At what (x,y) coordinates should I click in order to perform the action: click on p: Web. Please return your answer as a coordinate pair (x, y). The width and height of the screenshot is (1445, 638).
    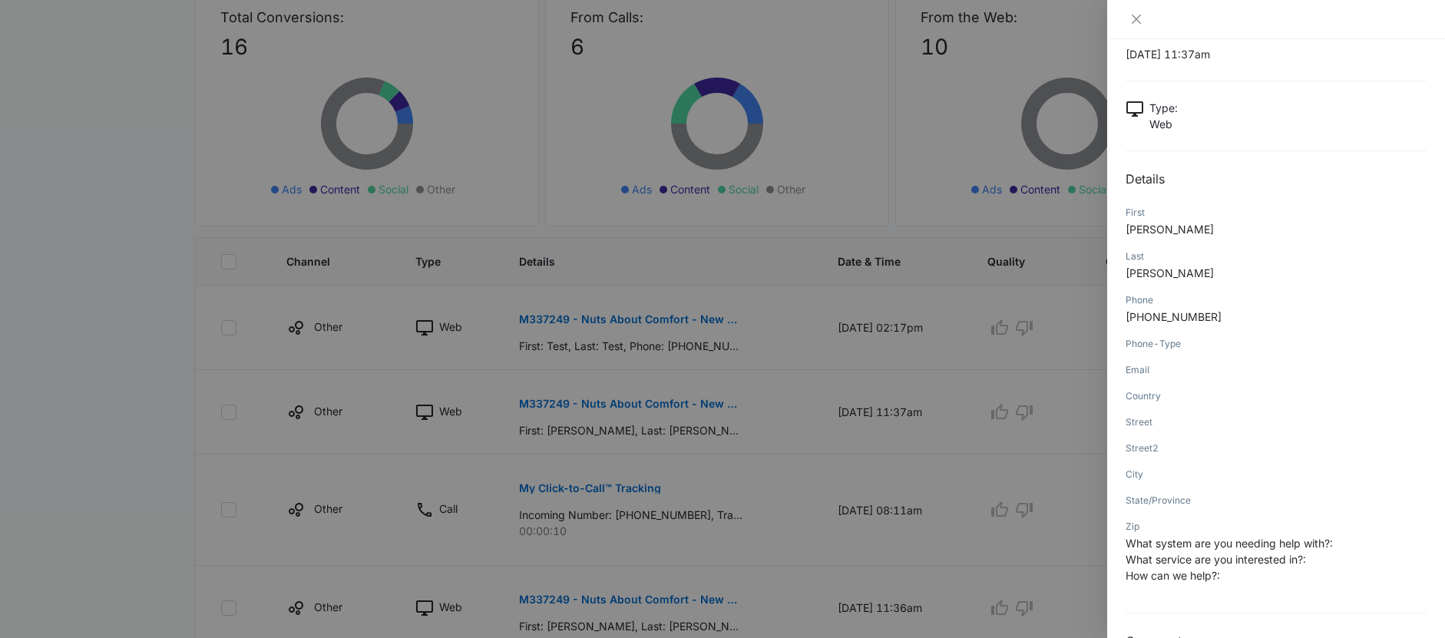
    Looking at the image, I should click on (1163, 124).